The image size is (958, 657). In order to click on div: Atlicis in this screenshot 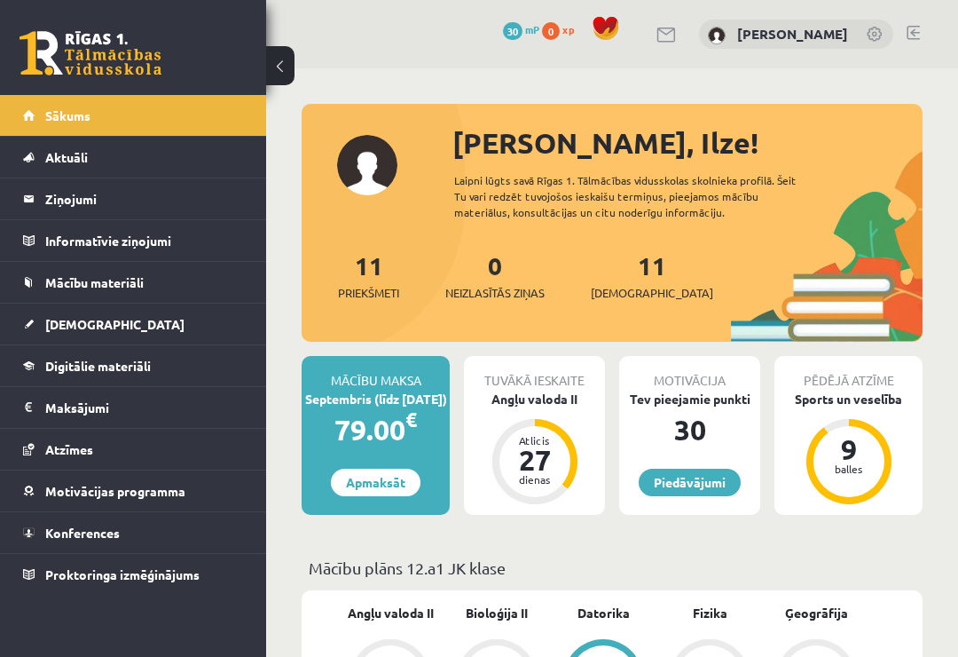, I will do `click(535, 440)`.